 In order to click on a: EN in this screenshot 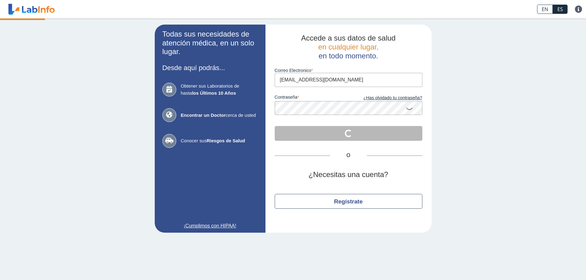, I will do `click(545, 9)`.